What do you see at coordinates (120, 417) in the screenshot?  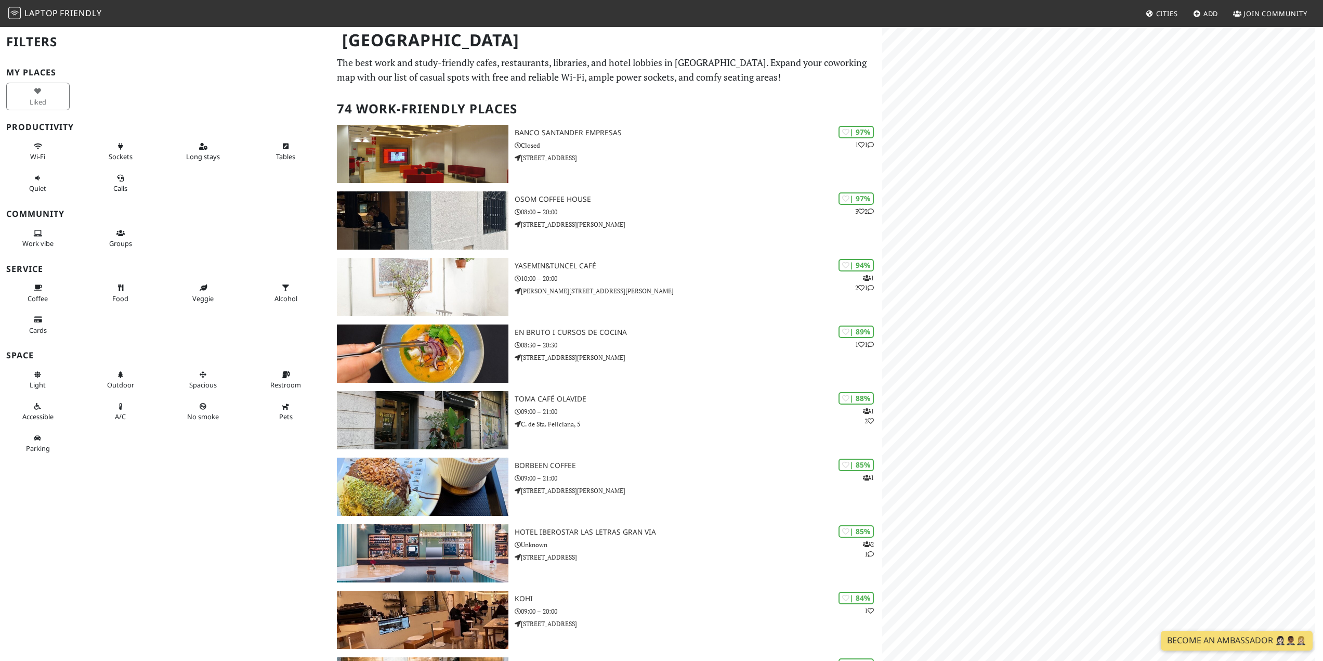 I see `span: Air conditioned` at bounding box center [120, 417].